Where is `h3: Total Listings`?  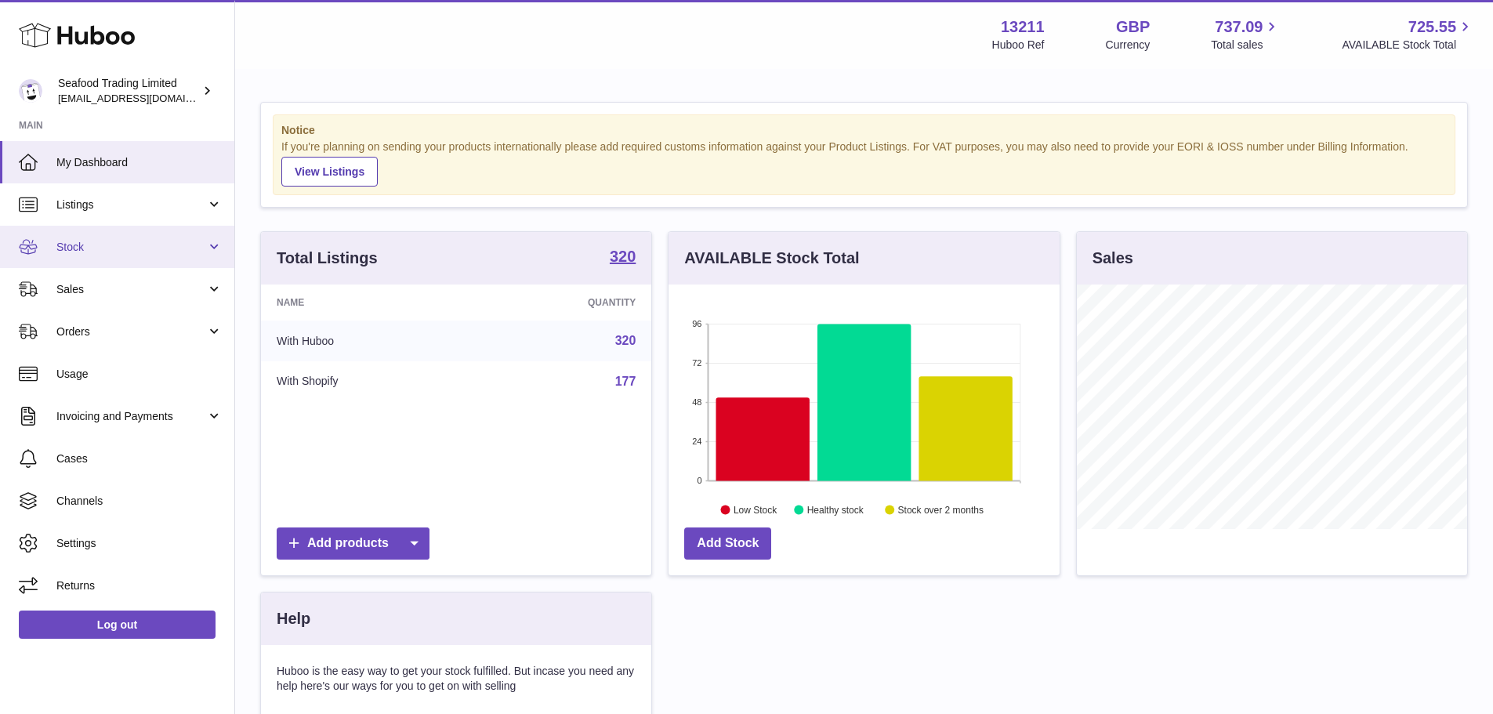 h3: Total Listings is located at coordinates (327, 258).